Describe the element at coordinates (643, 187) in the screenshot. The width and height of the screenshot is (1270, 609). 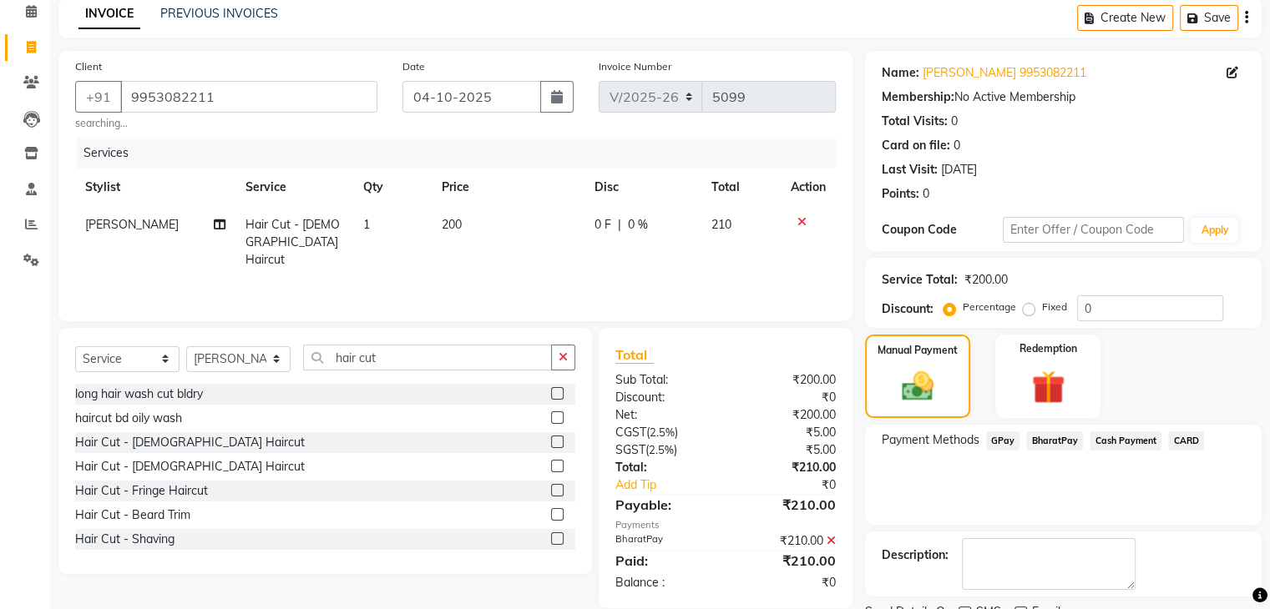
I see `th: Disc` at that location.